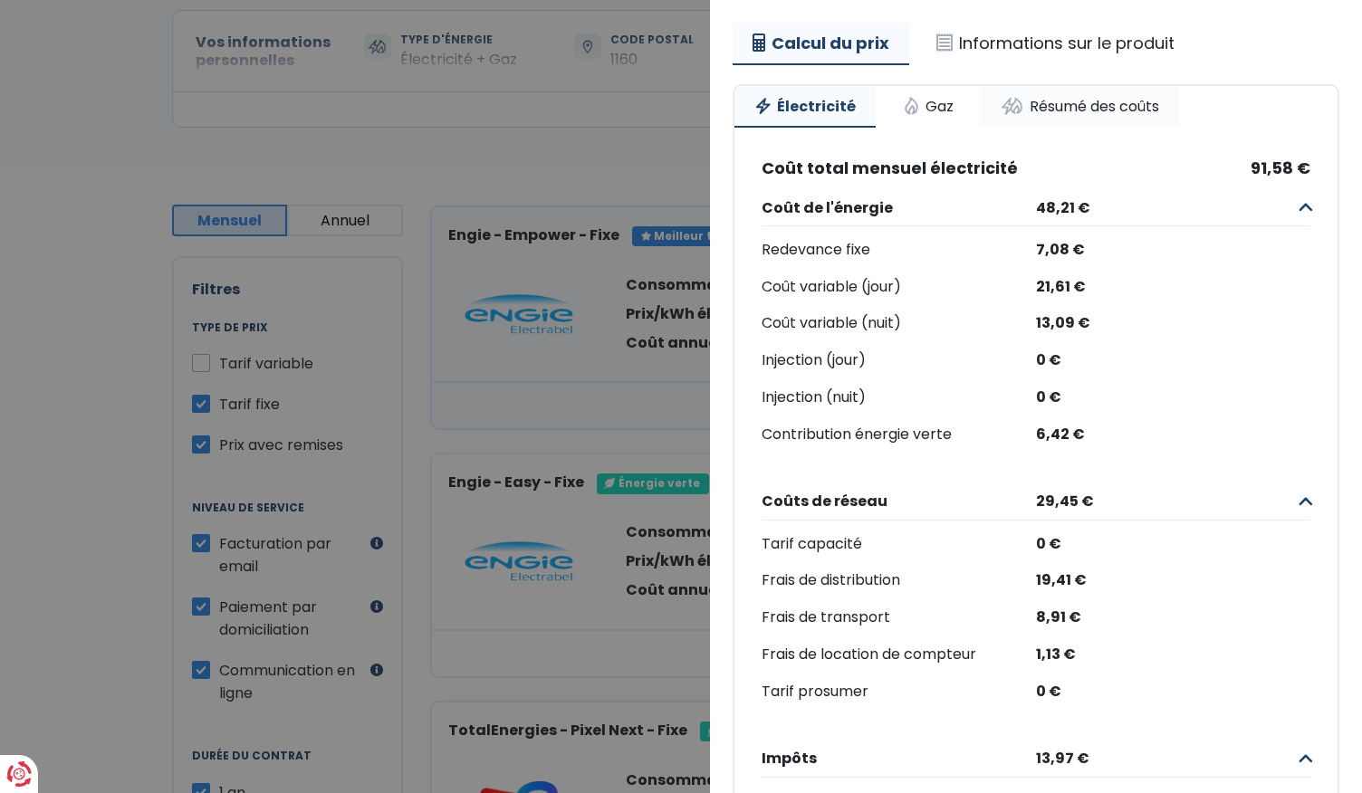 The width and height of the screenshot is (1362, 793). I want to click on a: Électricité, so click(805, 107).